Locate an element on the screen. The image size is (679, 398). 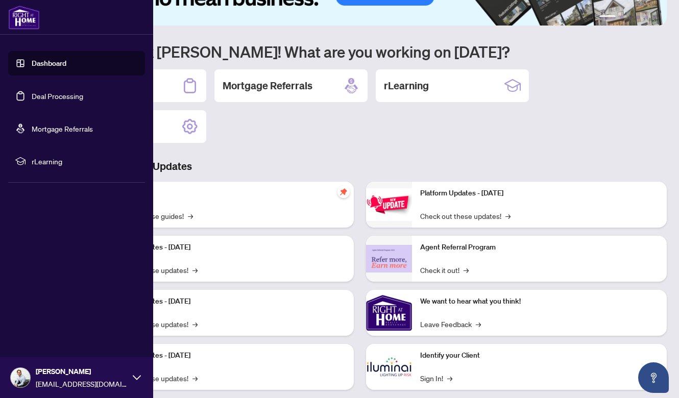
a: Check it out!→ is located at coordinates (444, 270).